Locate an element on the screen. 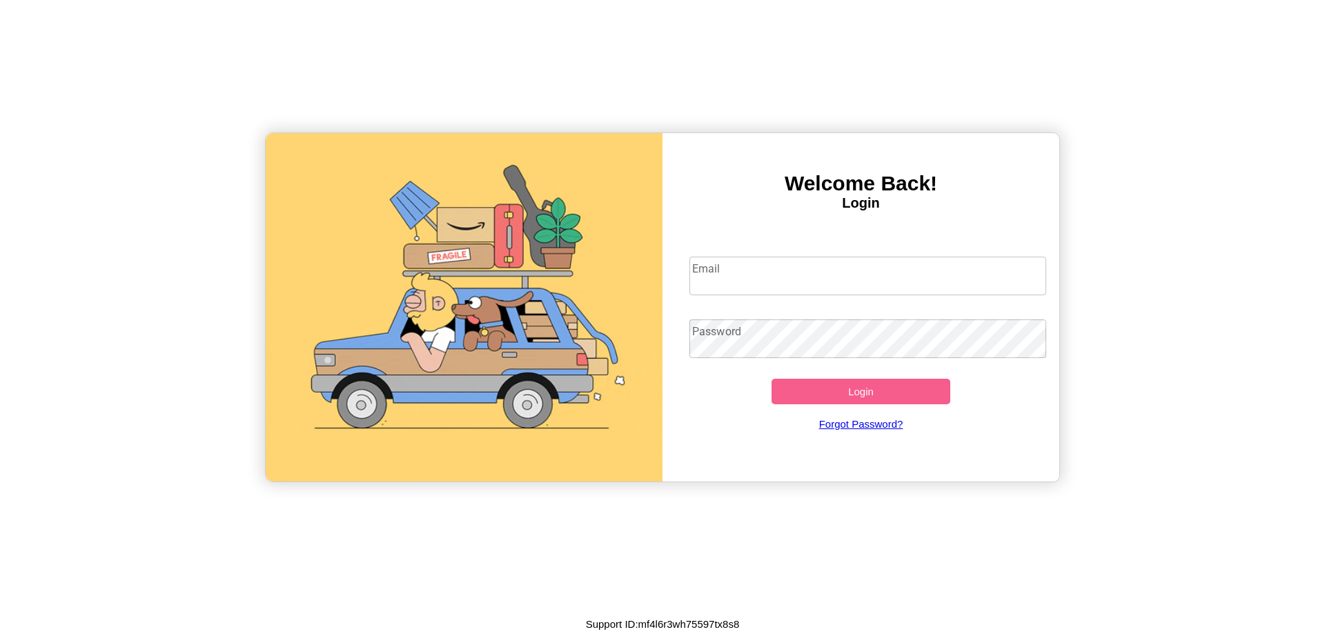  p: Support ID: mf4l6r3wh75597tx8s8 is located at coordinates (662, 624).